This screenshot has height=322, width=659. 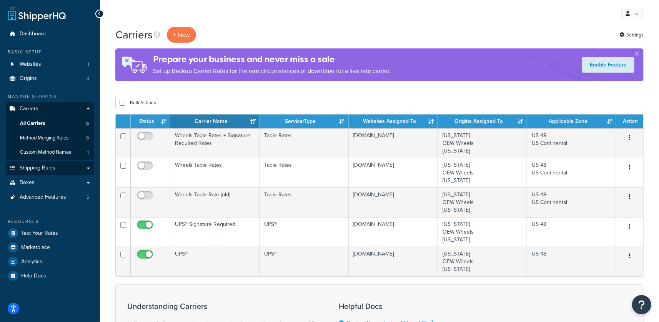 What do you see at coordinates (215, 143) in the screenshot?
I see `td: Wheels Table Rates + Signature Required Rates` at bounding box center [215, 143].